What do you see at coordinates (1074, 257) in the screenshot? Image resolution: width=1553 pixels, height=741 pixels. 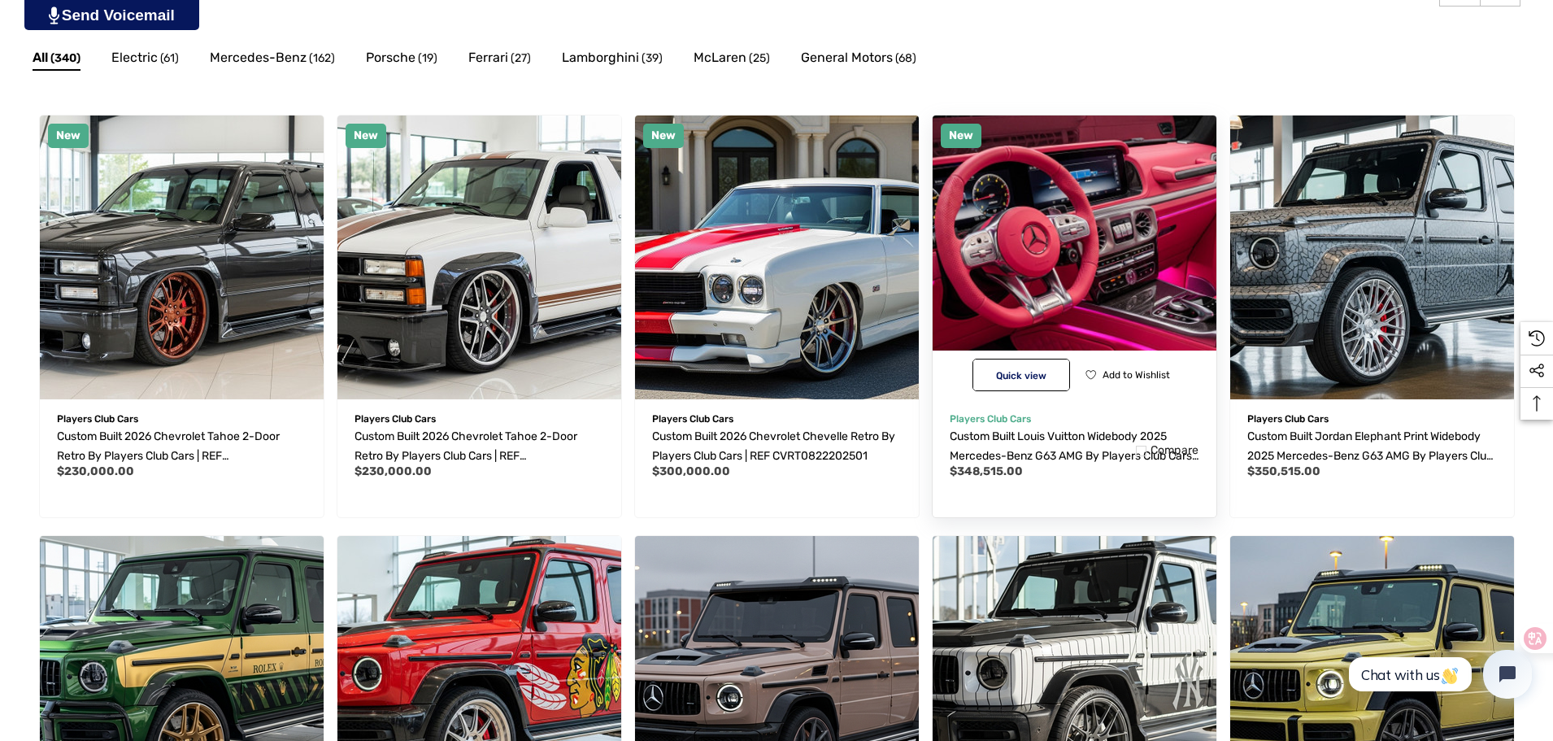 I see `img: Custom Built Louis Vuitton Widebody 2025 Mercedes-Benz G63 AMG by Players Club Cars | REF G63A082...` at bounding box center [1074, 257].